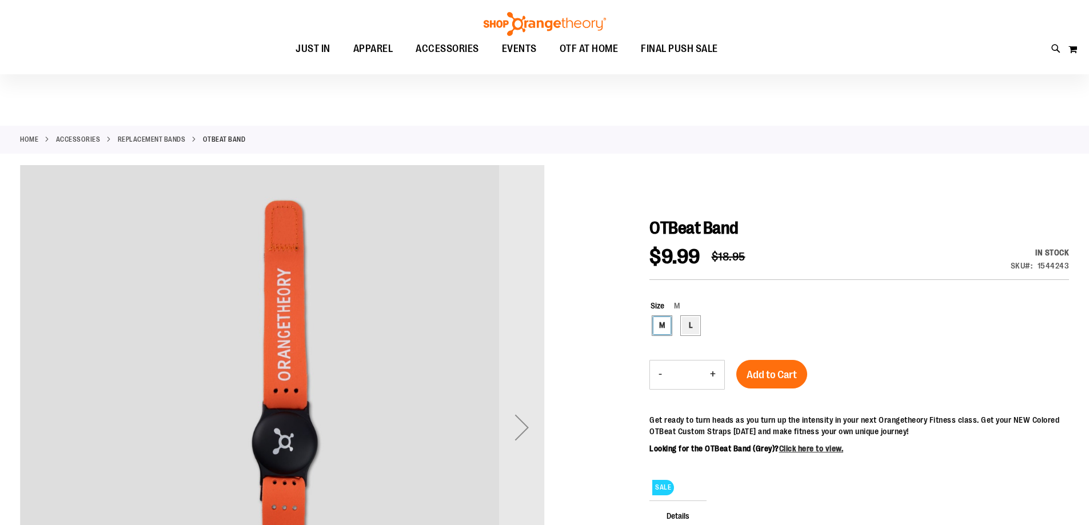  Describe the element at coordinates (859, 426) in the screenshot. I see `p: Get ready to turn heads as you turn up the intensity in your next Orangetheory Fitness class. Get...` at that location.